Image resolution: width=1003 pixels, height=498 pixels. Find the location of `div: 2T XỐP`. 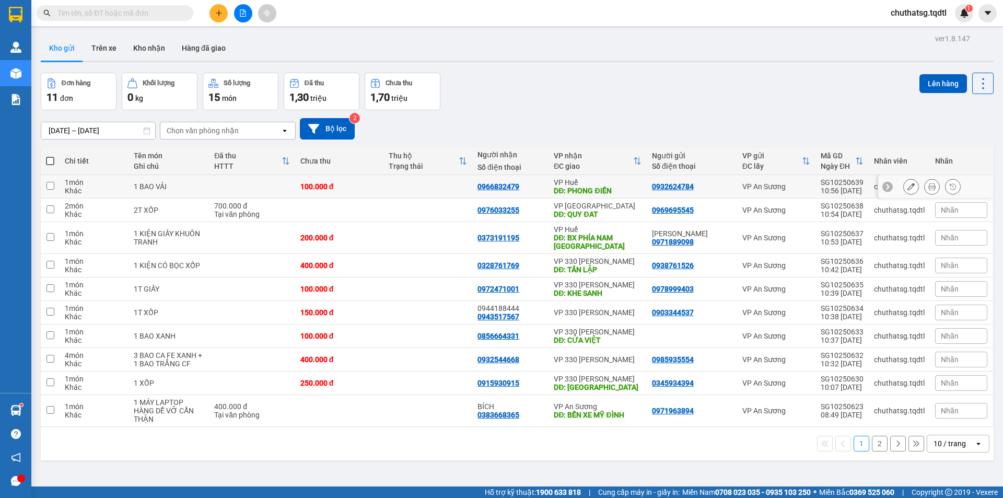

div: 2T XỐP is located at coordinates (169, 210).